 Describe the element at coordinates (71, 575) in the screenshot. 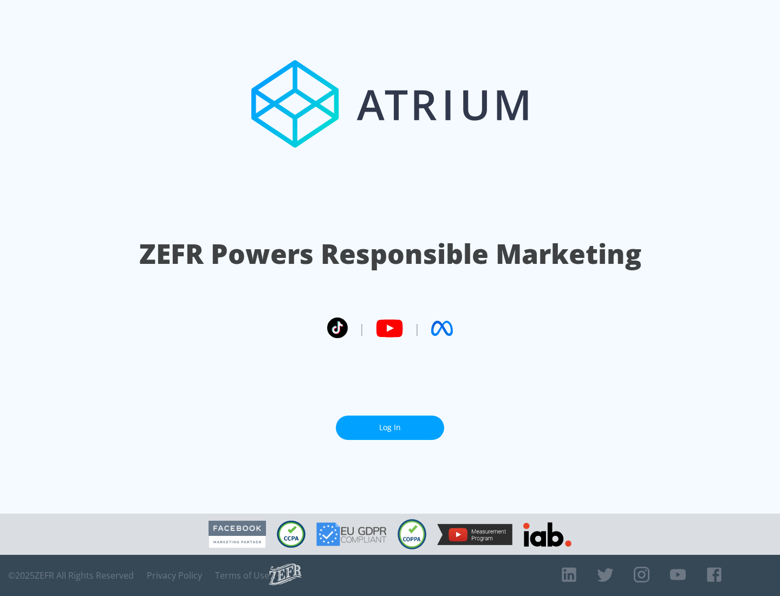

I see `span: © 2025 ZEFR All Rights Reserved` at that location.